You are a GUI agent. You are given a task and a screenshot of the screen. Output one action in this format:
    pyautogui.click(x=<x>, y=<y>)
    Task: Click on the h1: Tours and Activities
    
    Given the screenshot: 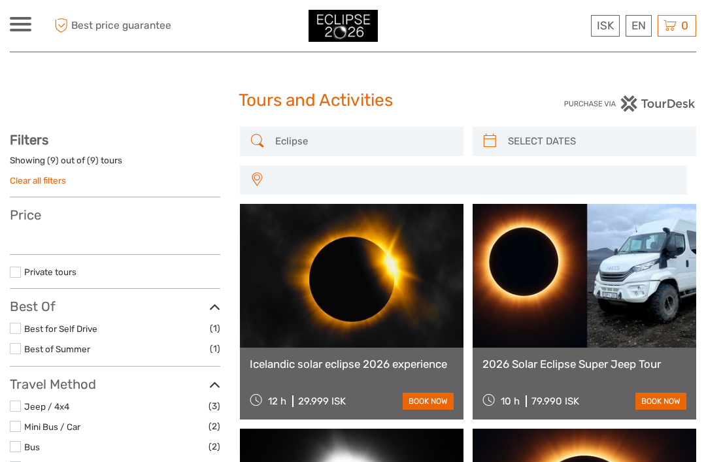 What is the action you would take?
    pyautogui.click(x=353, y=101)
    